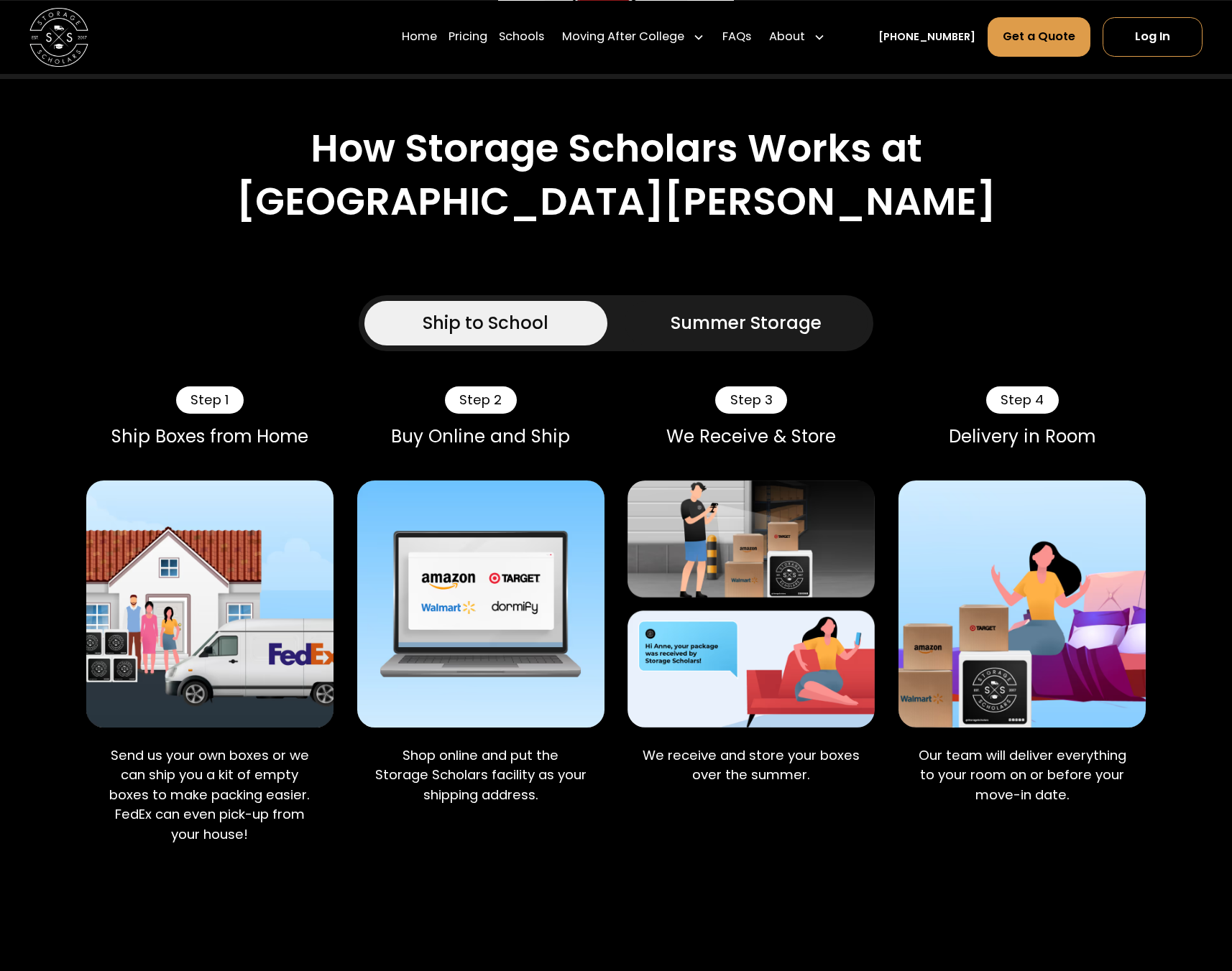 This screenshot has height=971, width=1232. What do you see at coordinates (737, 36) in the screenshot?
I see `a: FAQs` at bounding box center [737, 36].